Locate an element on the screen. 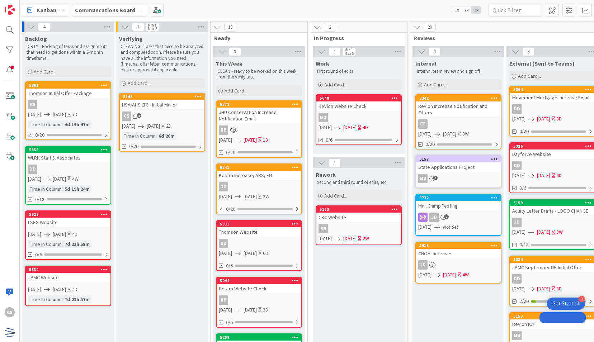 The height and width of the screenshot is (342, 594). div: 5044 is located at coordinates (259, 281).